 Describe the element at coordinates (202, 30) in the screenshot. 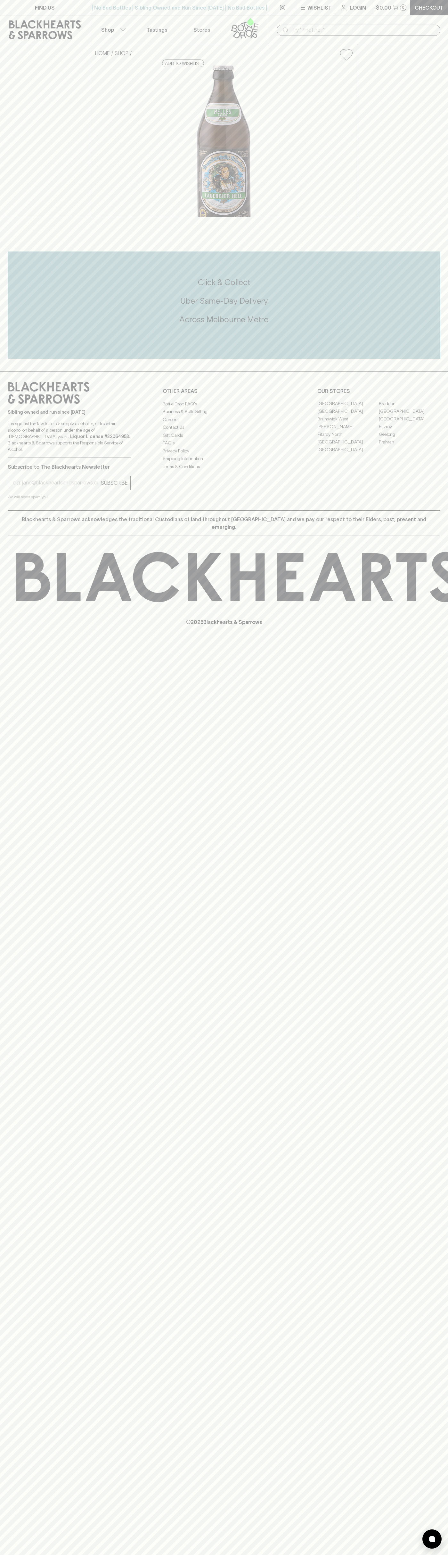

I see `p: Stores` at that location.